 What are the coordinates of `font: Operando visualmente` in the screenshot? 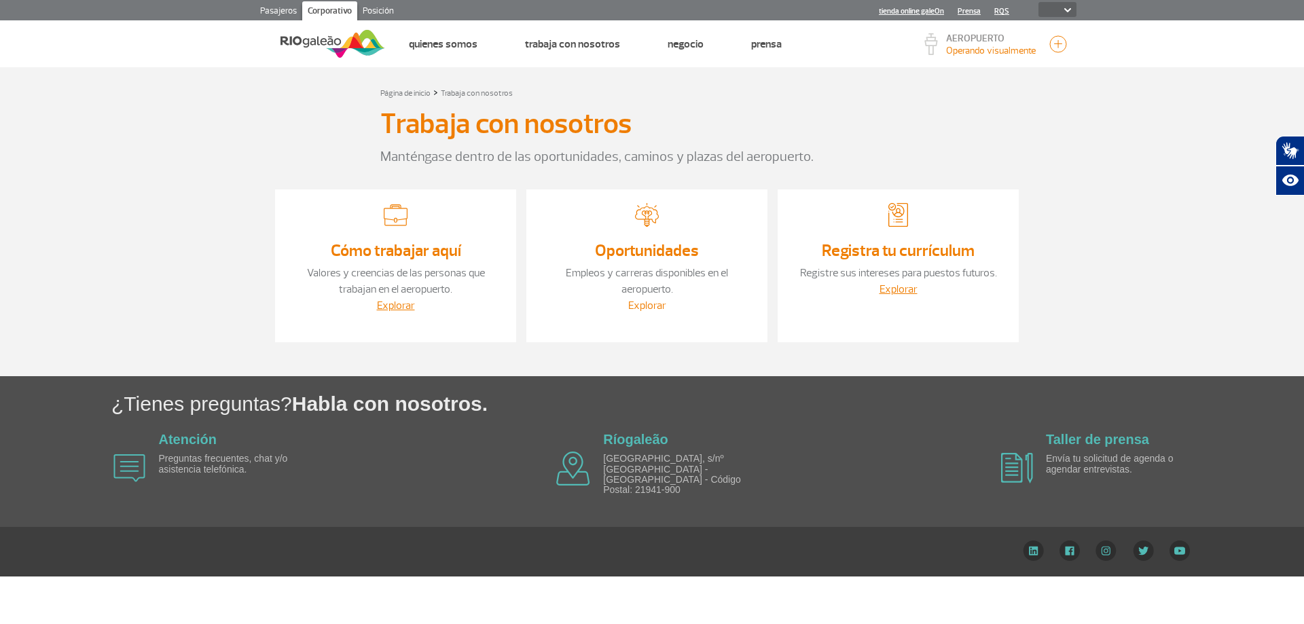 It's located at (991, 50).